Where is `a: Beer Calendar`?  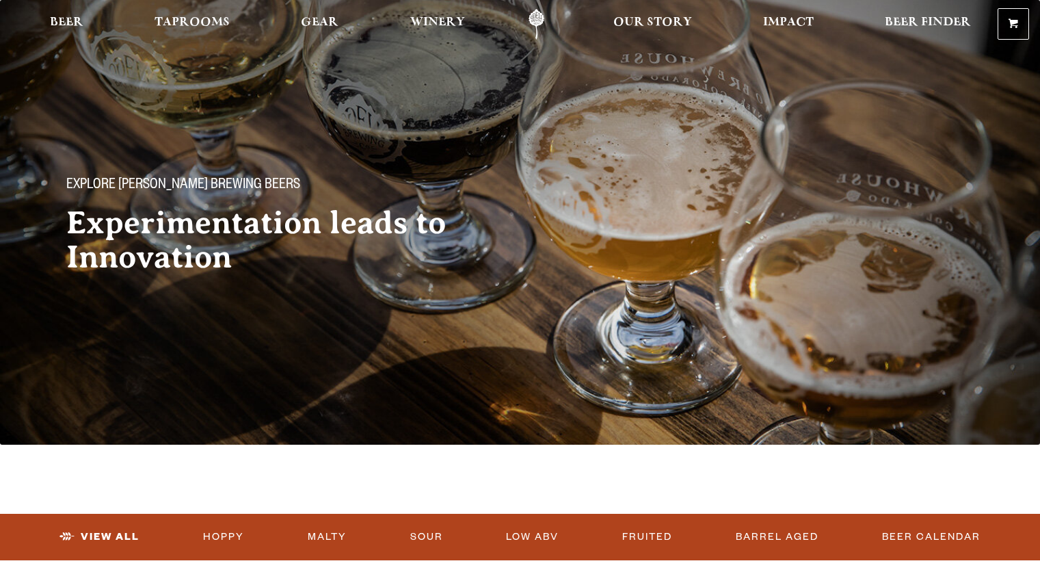
a: Beer Calendar is located at coordinates (931, 537).